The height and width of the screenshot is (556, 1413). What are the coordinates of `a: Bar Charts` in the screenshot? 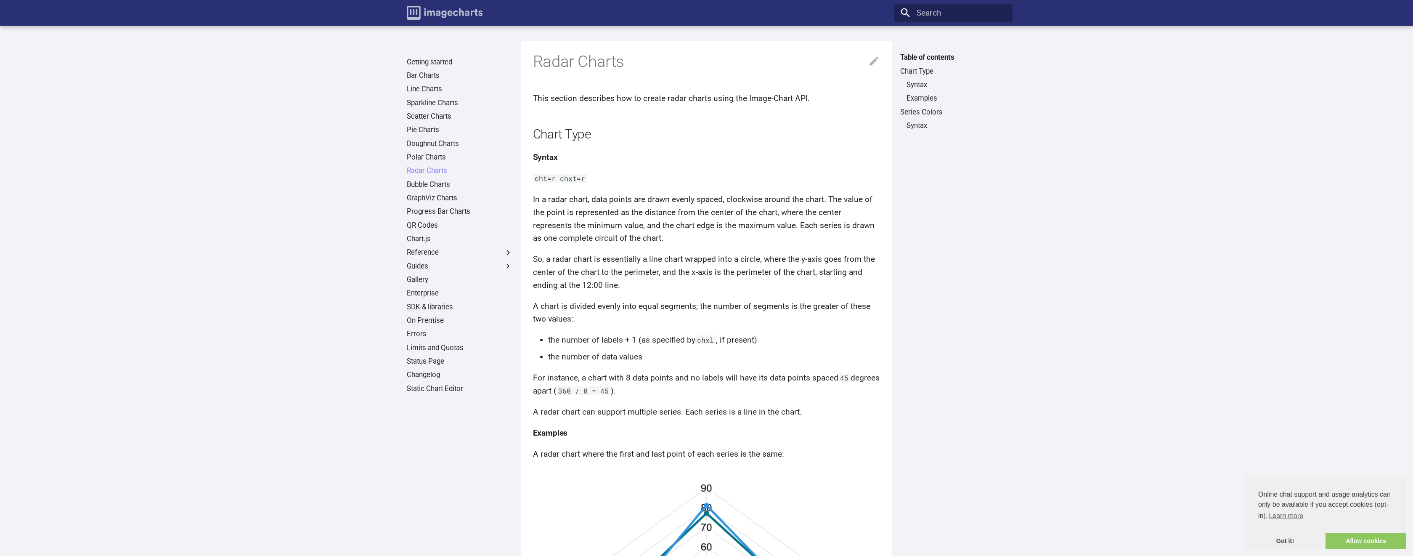 It's located at (460, 76).